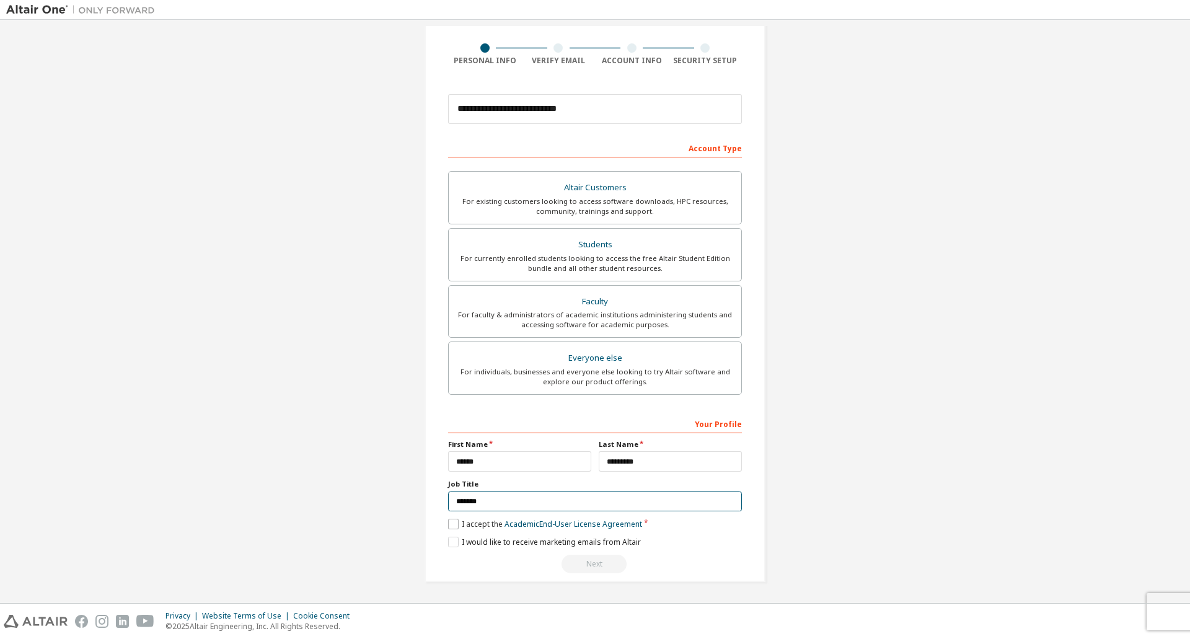 The width and height of the screenshot is (1190, 639). What do you see at coordinates (595, 423) in the screenshot?
I see `div: Your Profile` at bounding box center [595, 423].